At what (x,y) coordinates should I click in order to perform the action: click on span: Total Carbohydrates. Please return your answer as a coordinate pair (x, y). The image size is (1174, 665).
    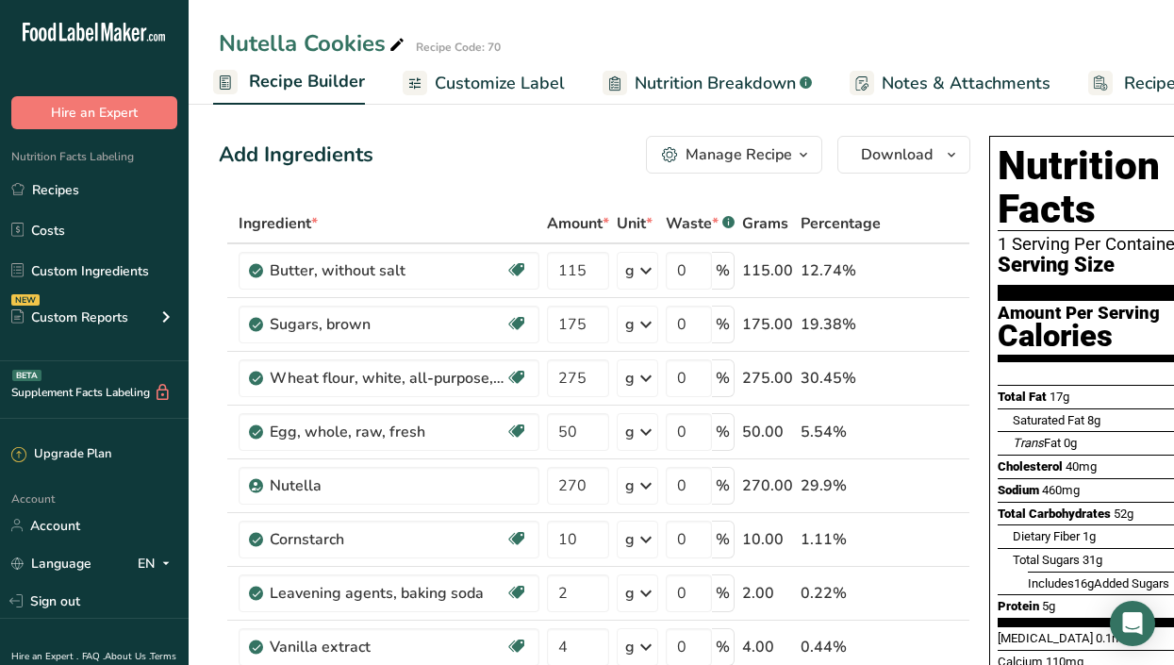
    Looking at the image, I should click on (1055, 513).